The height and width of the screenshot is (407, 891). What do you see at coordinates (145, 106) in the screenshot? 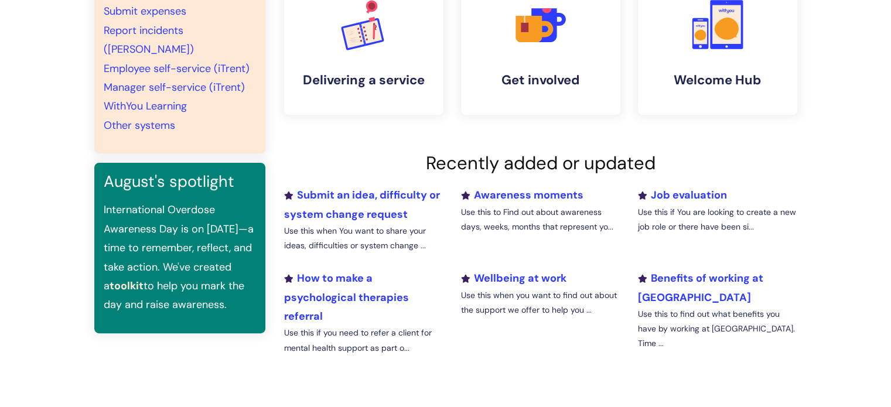
I see `a: WithYou Learning` at bounding box center [145, 106].